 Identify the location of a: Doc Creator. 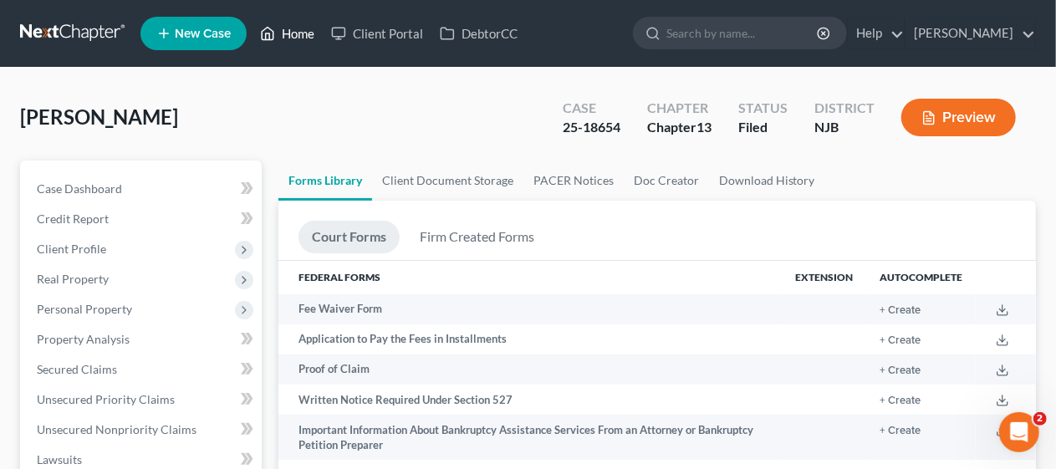
(667, 181).